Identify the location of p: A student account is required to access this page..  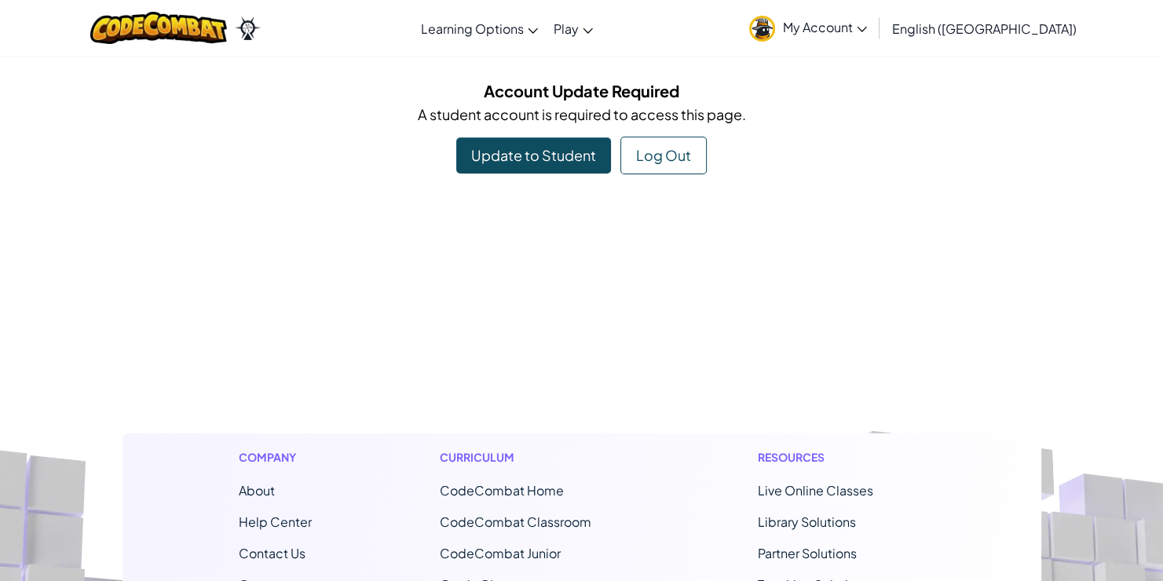
(582, 114).